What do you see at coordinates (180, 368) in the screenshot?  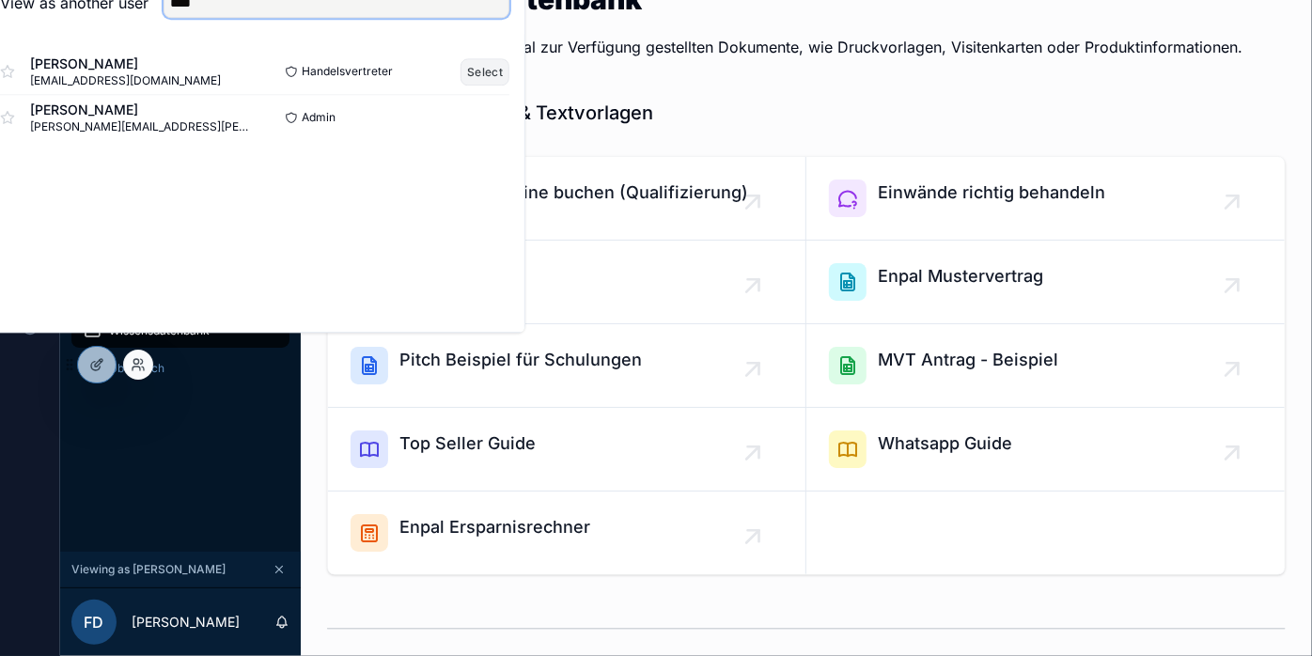 I see `a: Über mich` at bounding box center [180, 368].